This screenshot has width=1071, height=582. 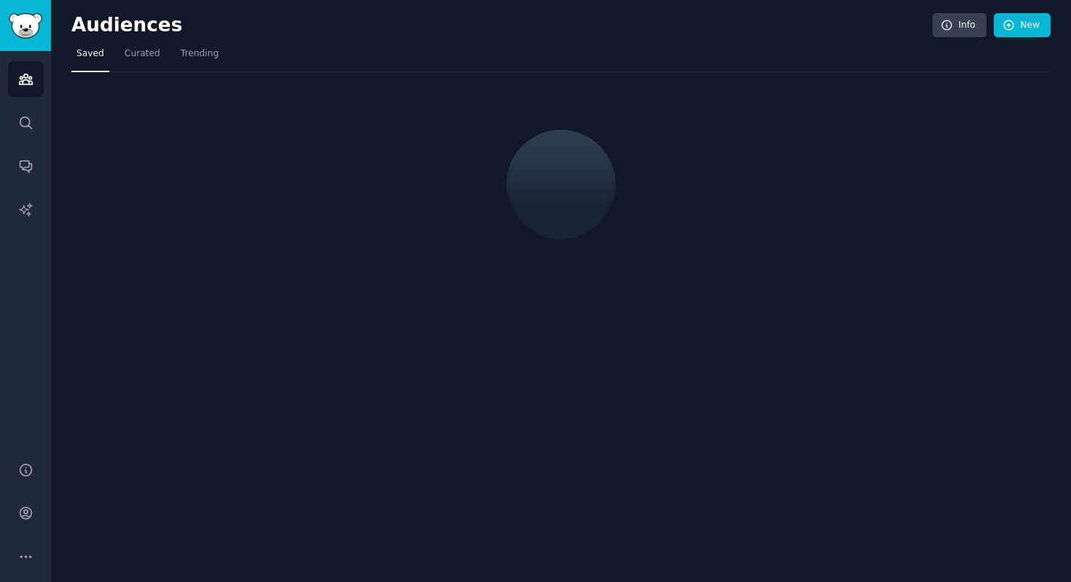 What do you see at coordinates (90, 57) in the screenshot?
I see `a: Saved` at bounding box center [90, 57].